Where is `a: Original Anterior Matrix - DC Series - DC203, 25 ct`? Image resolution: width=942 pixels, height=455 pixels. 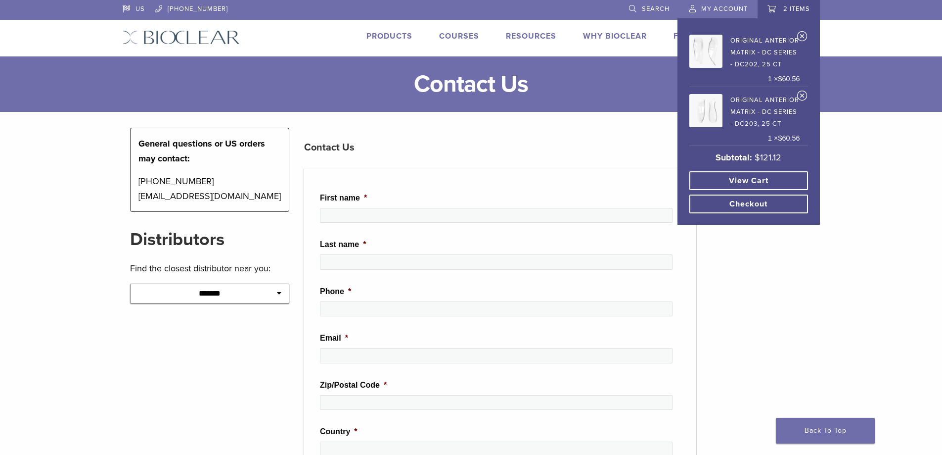
a: Original Anterior Matrix - DC Series - DC203, 25 ct is located at coordinates (745, 110).